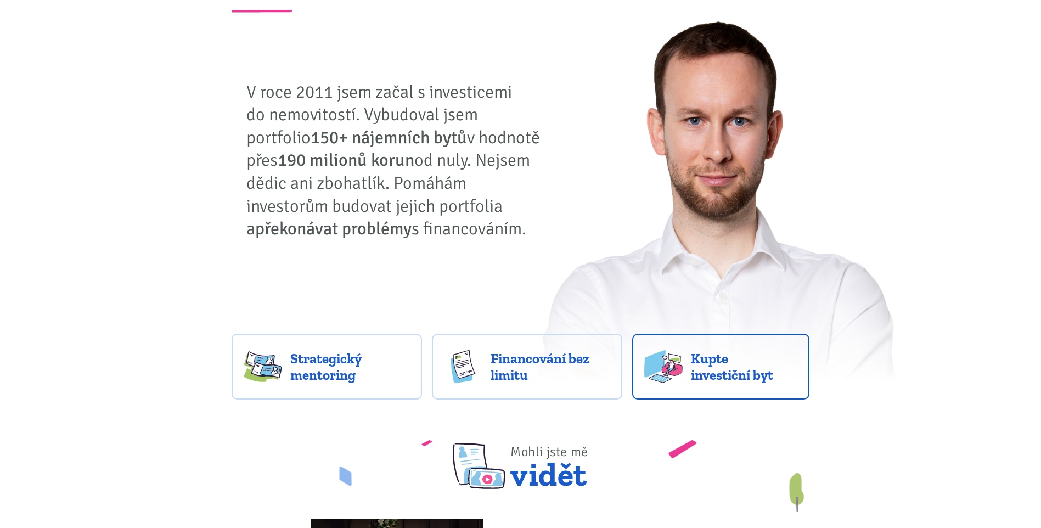 The image size is (1041, 528). What do you see at coordinates (350, 367) in the screenshot?
I see `span: Strategický mentoring` at bounding box center [350, 367].